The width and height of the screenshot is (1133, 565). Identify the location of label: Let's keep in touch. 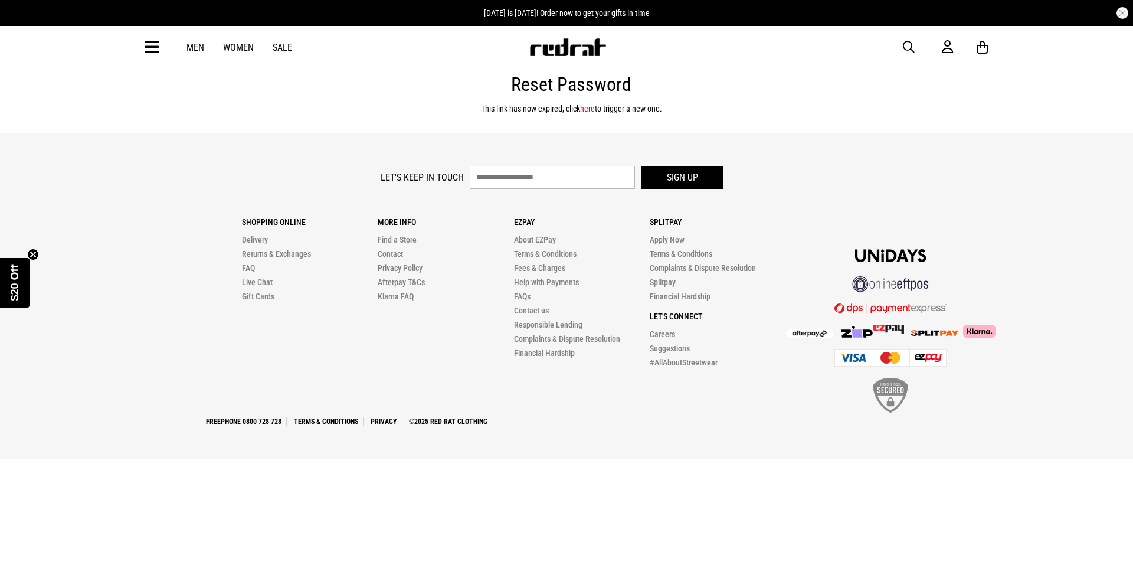
(422, 177).